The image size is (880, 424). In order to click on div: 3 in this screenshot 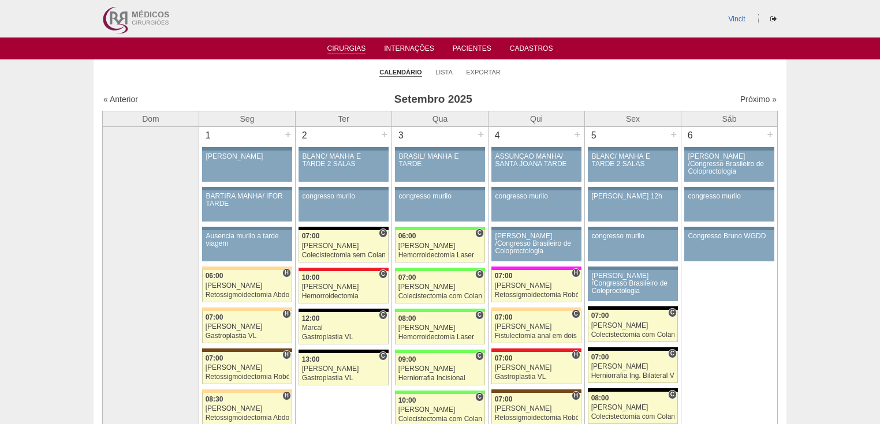, I will do `click(401, 136)`.